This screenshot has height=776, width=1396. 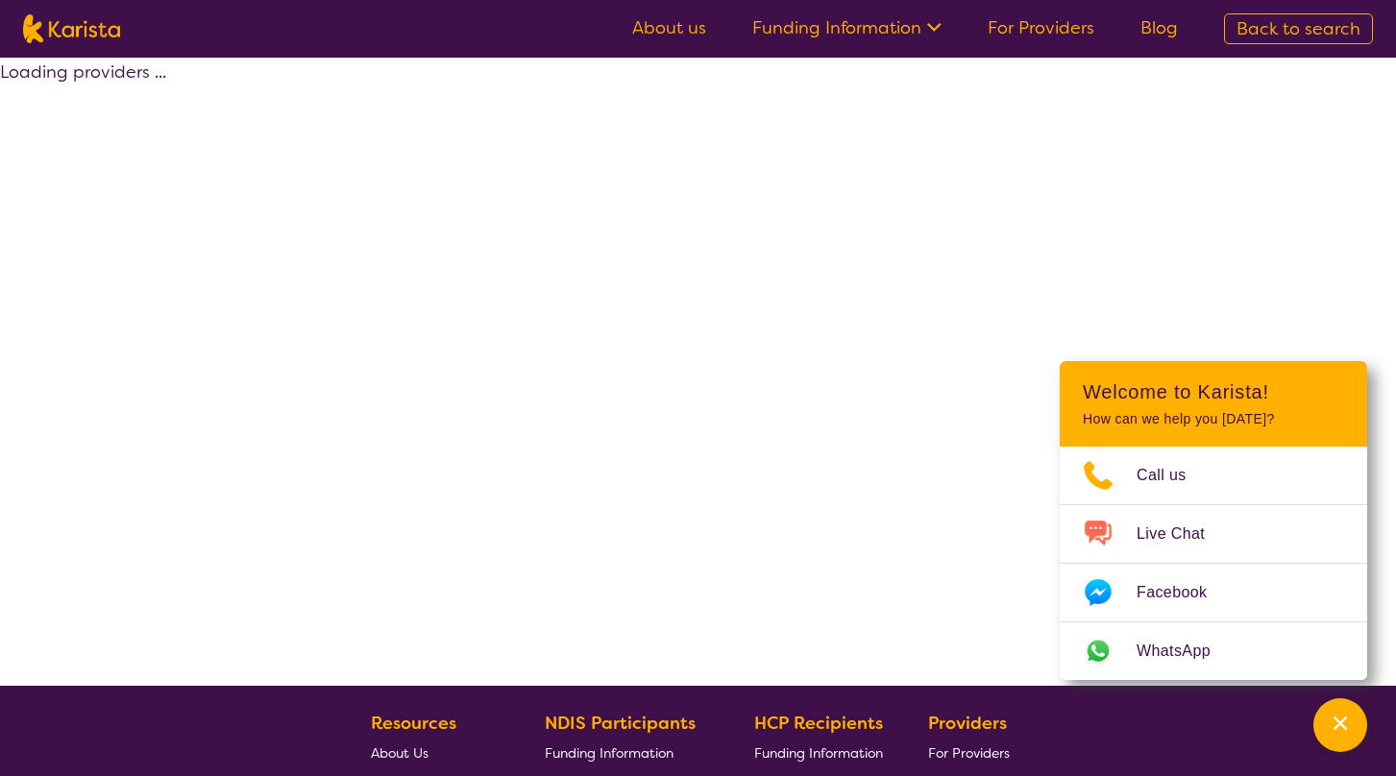 What do you see at coordinates (969, 753) in the screenshot?
I see `span: For Providers` at bounding box center [969, 753].